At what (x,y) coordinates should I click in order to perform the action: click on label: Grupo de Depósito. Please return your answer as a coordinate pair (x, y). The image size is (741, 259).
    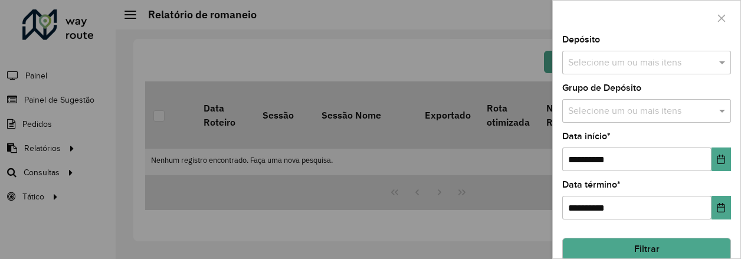
    Looking at the image, I should click on (602, 88).